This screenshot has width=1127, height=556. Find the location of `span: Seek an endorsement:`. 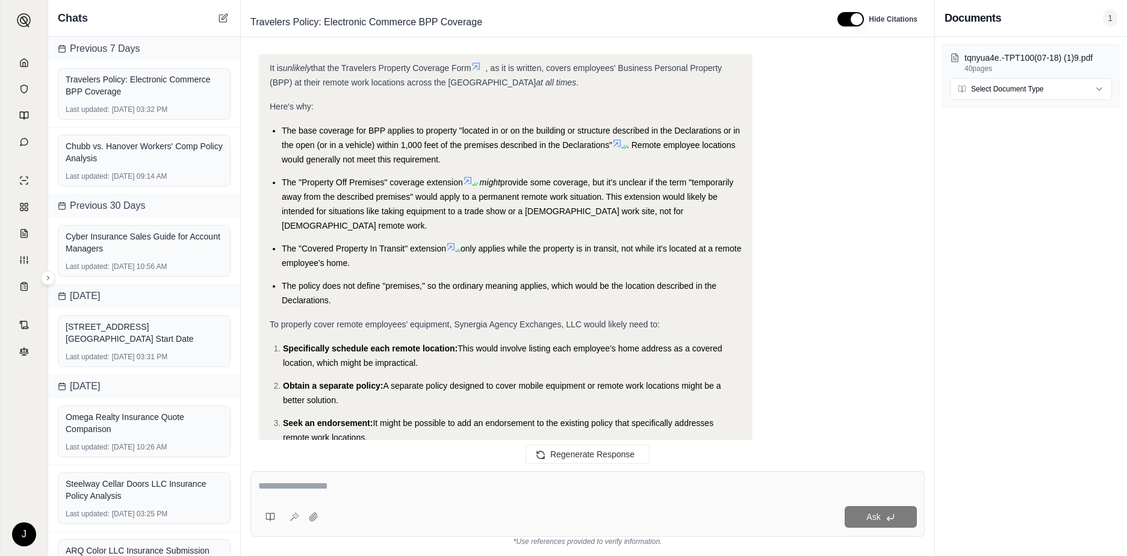

span: Seek an endorsement: is located at coordinates (327, 423).